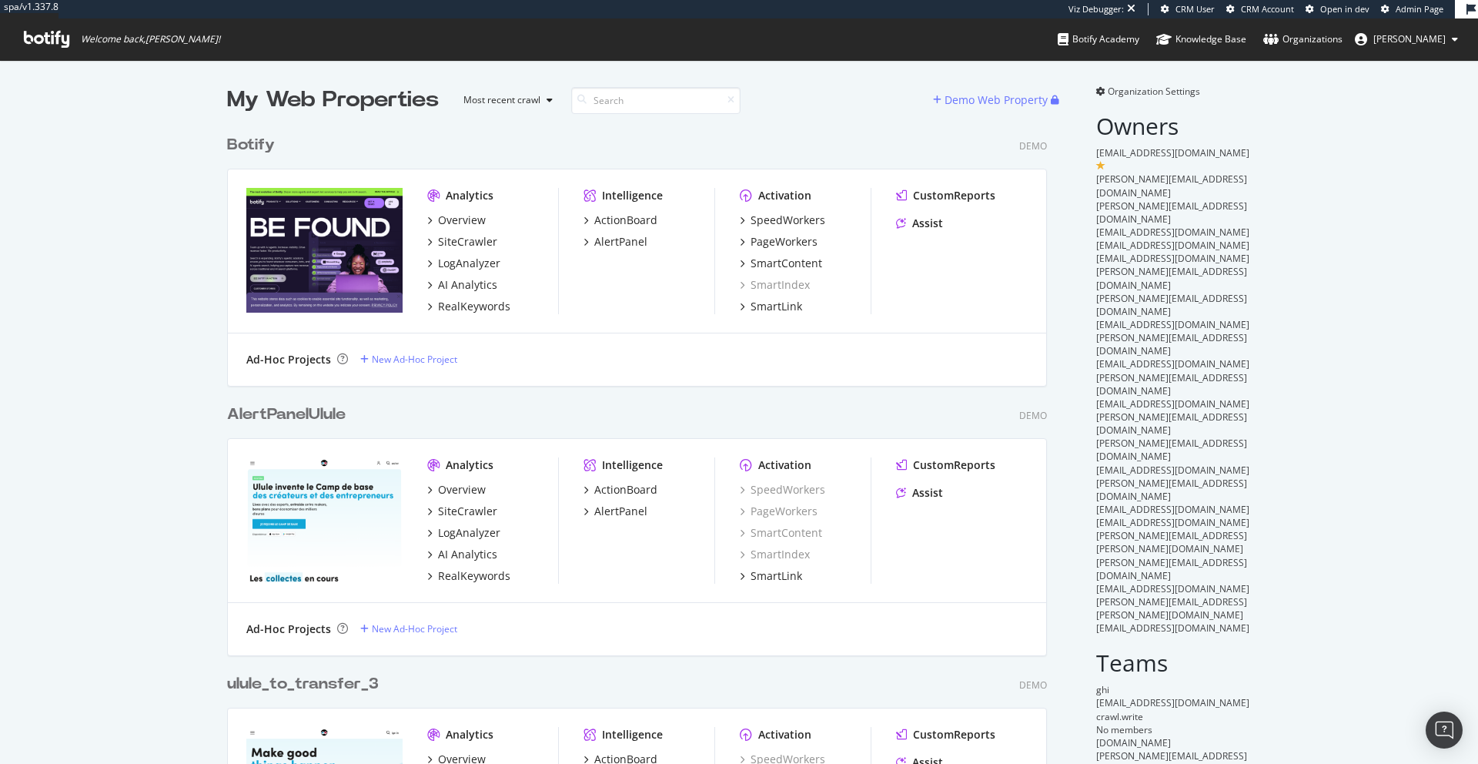 Image resolution: width=1478 pixels, height=764 pixels. Describe the element at coordinates (1096, 9) in the screenshot. I see `div: Viz Debugger:` at that location.